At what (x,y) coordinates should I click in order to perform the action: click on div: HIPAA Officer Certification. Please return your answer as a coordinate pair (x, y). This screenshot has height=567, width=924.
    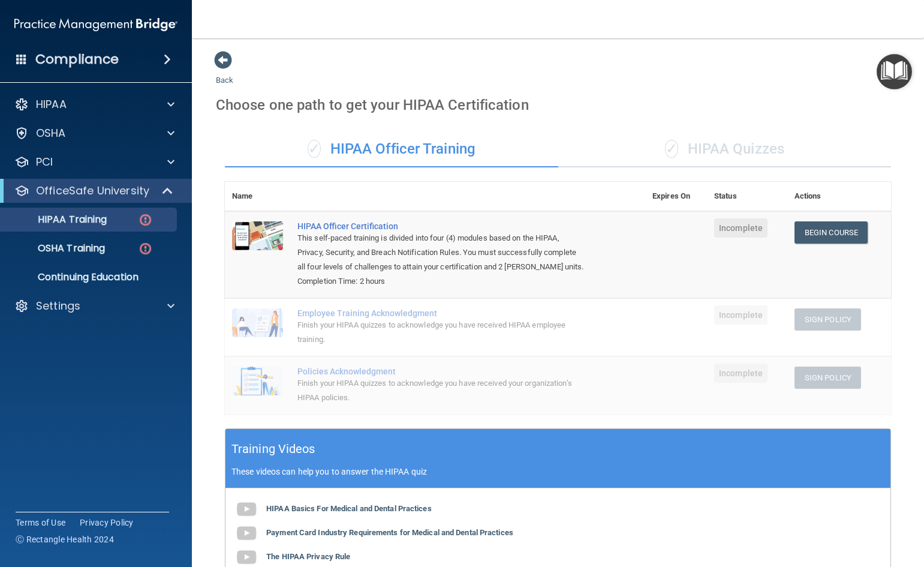
    Looking at the image, I should click on (441, 226).